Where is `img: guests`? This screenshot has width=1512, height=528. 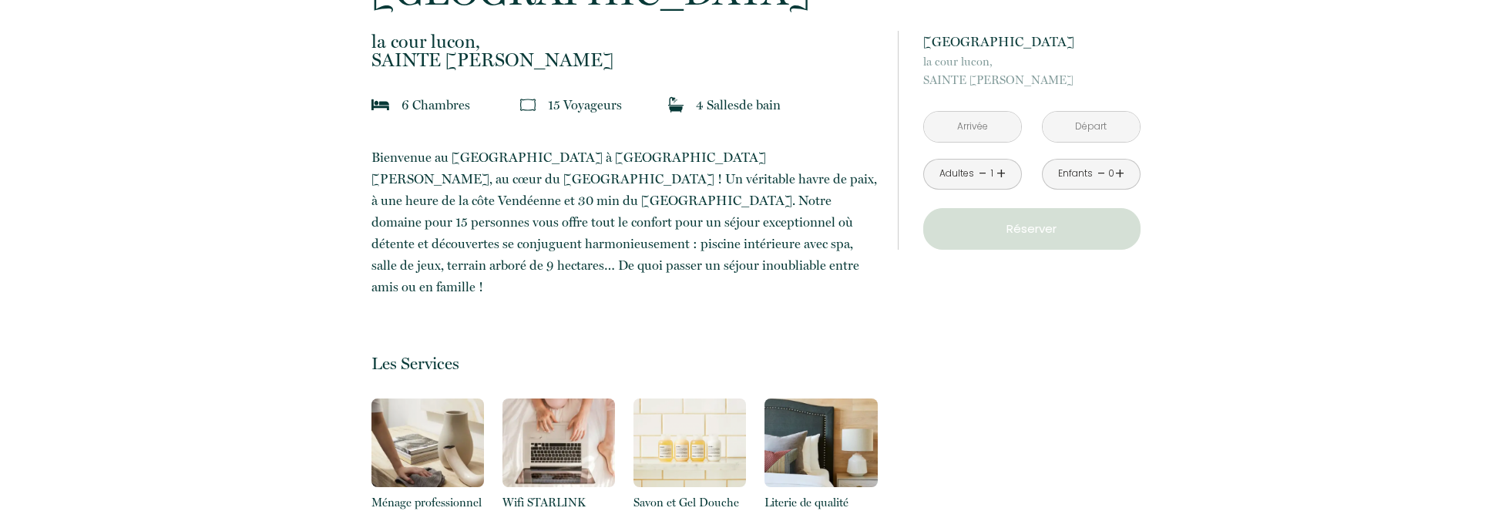 img: guests is located at coordinates (528, 105).